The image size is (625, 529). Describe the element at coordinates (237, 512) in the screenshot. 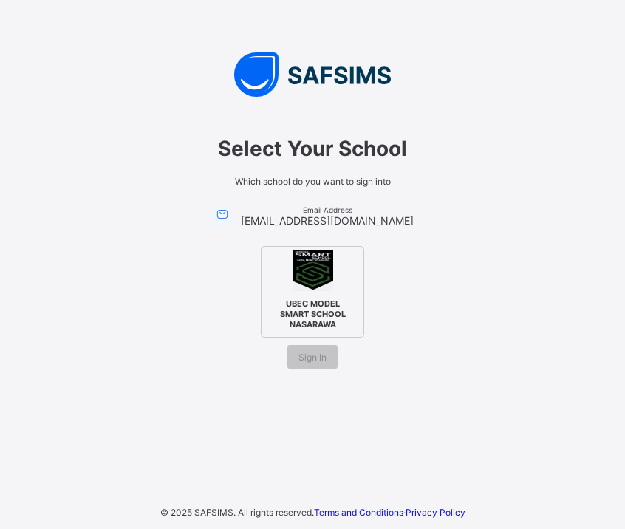

I see `span: © 2025 SAFSIMS. All rights reserved.` at that location.